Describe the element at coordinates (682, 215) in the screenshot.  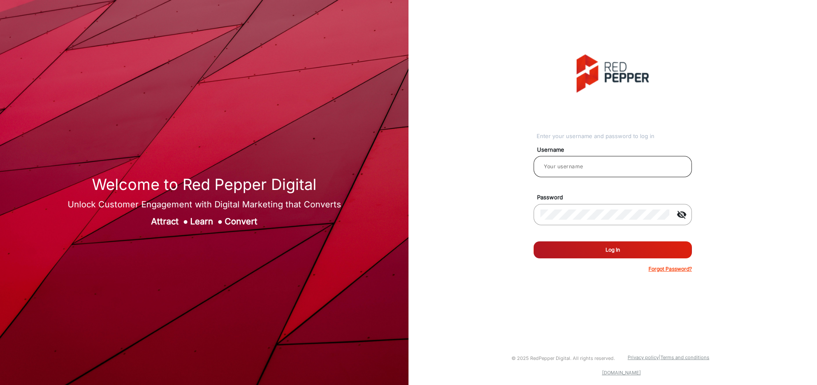
I see `mat-icon: visibility_off` at that location.